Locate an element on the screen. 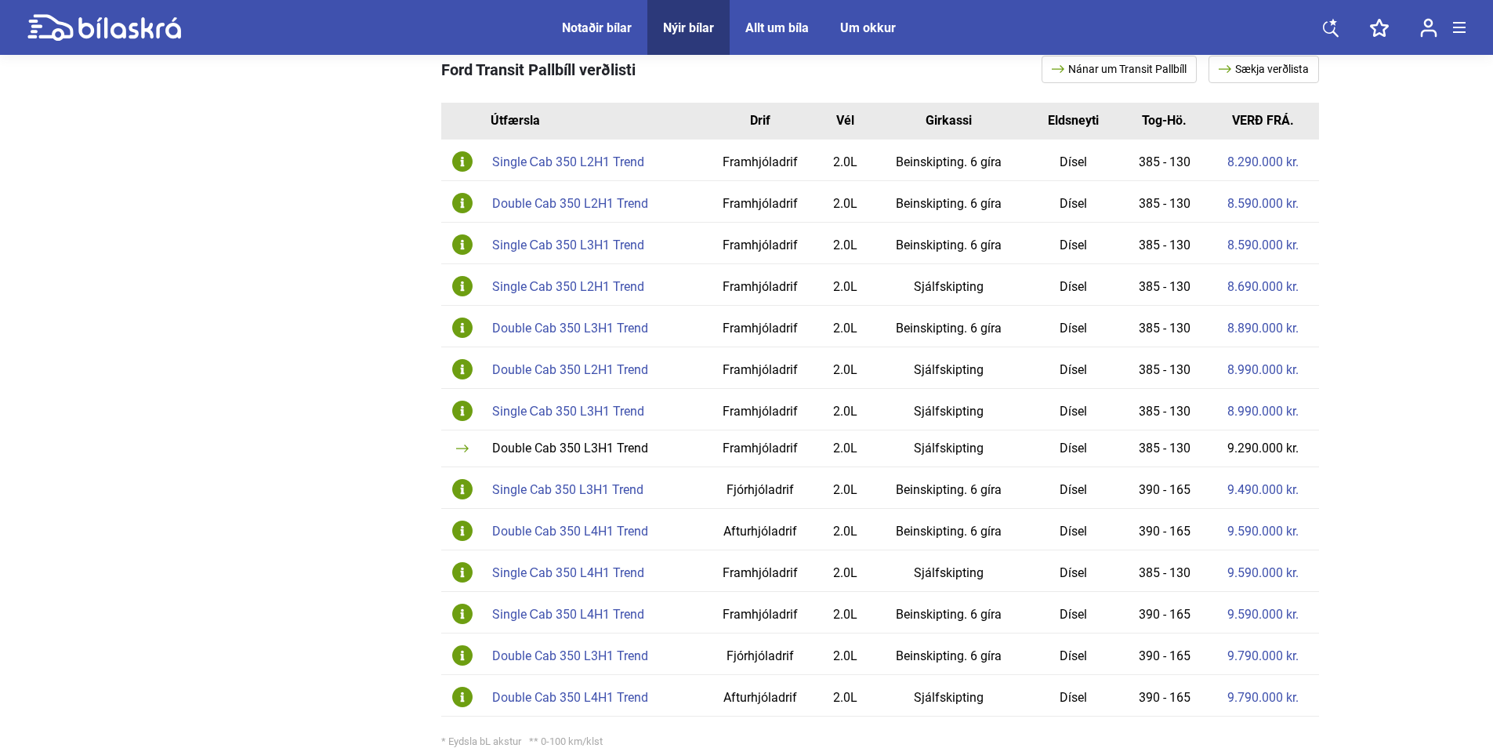 This screenshot has height=748, width=1493. a: Nánar um Transit Pallbíll is located at coordinates (1119, 69).